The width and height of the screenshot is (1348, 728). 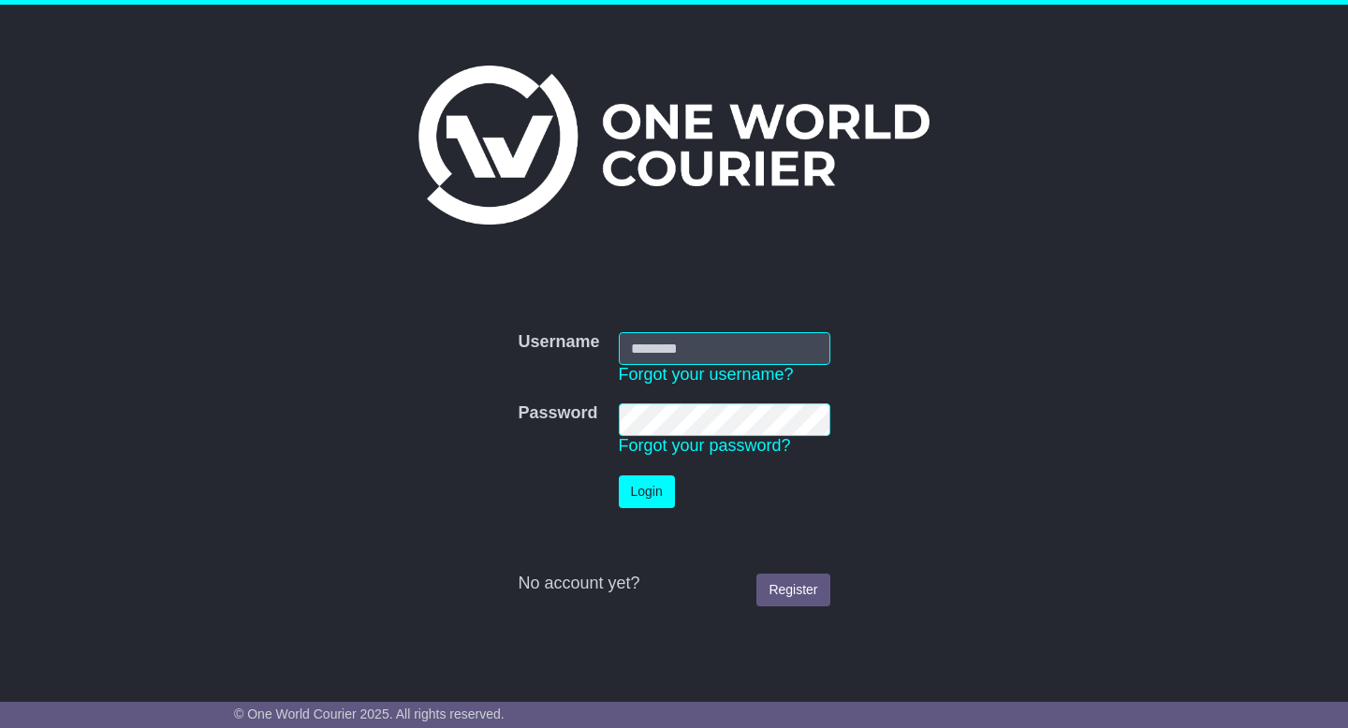 I want to click on img: One World, so click(x=674, y=145).